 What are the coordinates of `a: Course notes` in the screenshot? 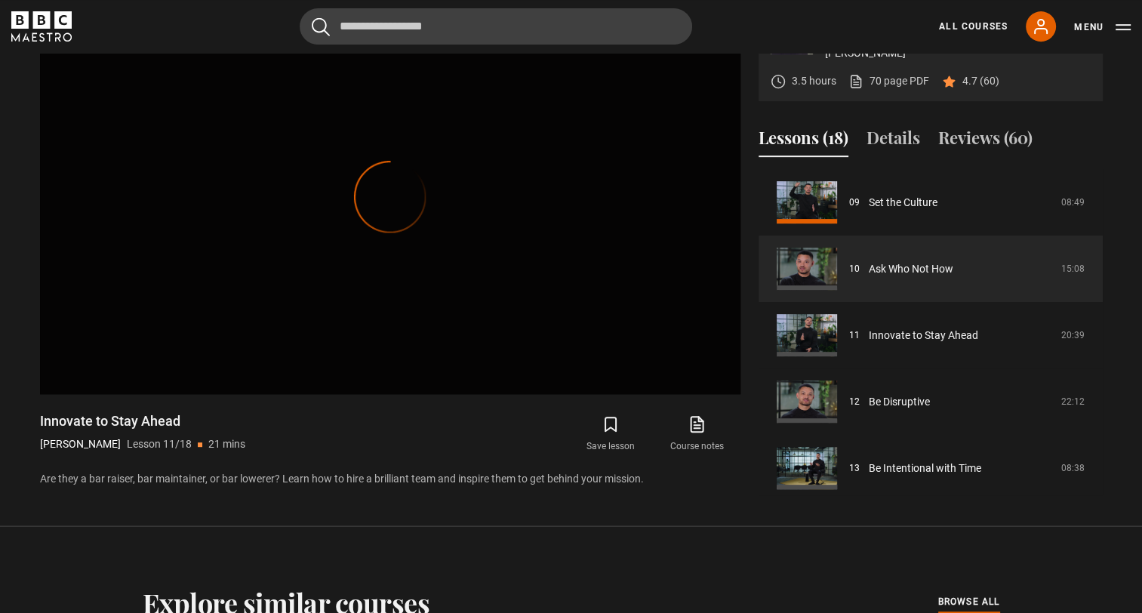 It's located at (697, 434).